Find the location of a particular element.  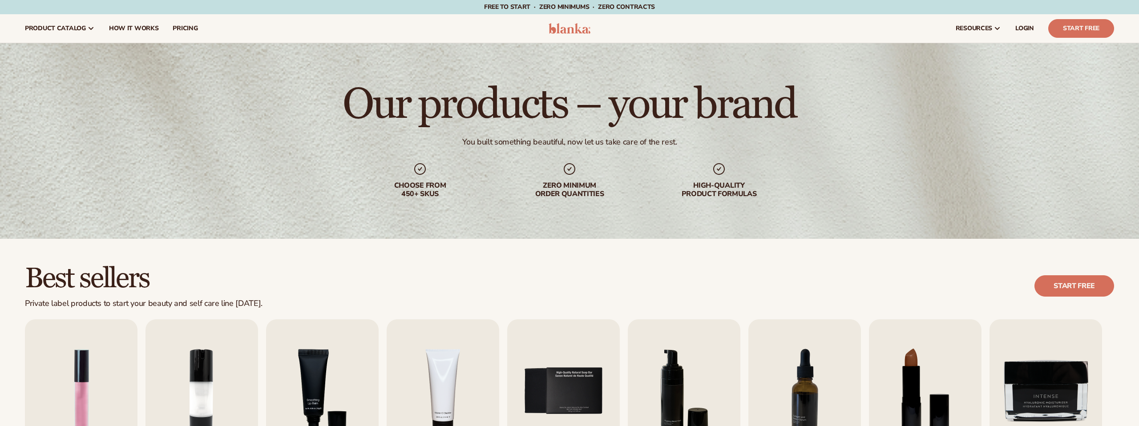

div: High-quality product formulas is located at coordinates (719, 190).